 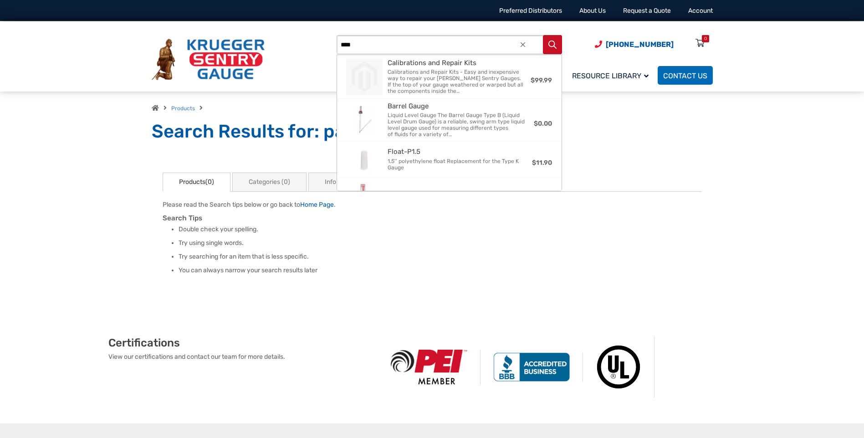 What do you see at coordinates (429, 367) in the screenshot?
I see `img: PEI Member` at bounding box center [429, 367].